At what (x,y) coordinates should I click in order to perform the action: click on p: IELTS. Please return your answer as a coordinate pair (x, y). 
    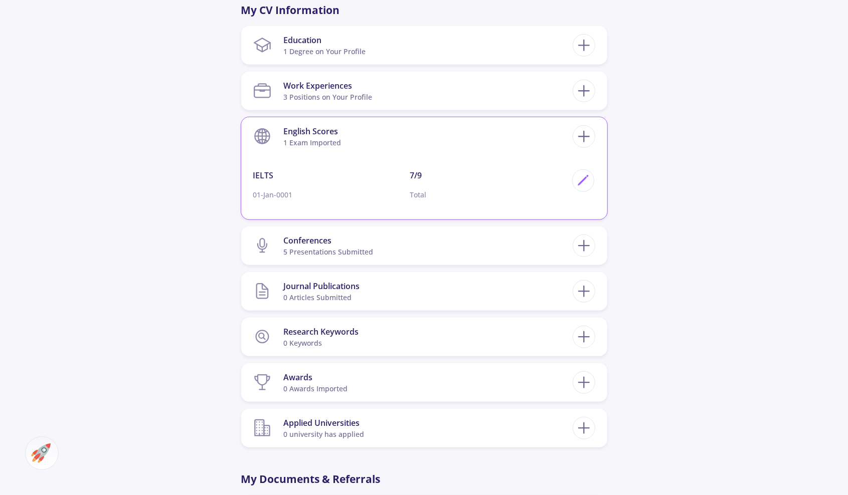
    Looking at the image, I should click on (331, 175).